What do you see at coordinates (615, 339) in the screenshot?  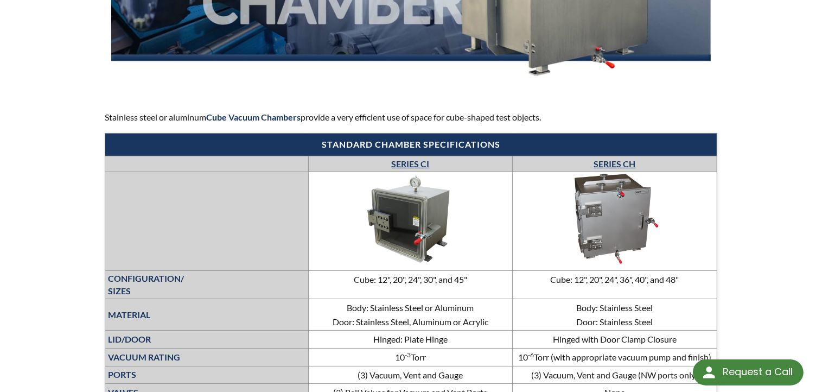 I see `td: Hinged with Door Clamp Closure` at bounding box center [615, 339].